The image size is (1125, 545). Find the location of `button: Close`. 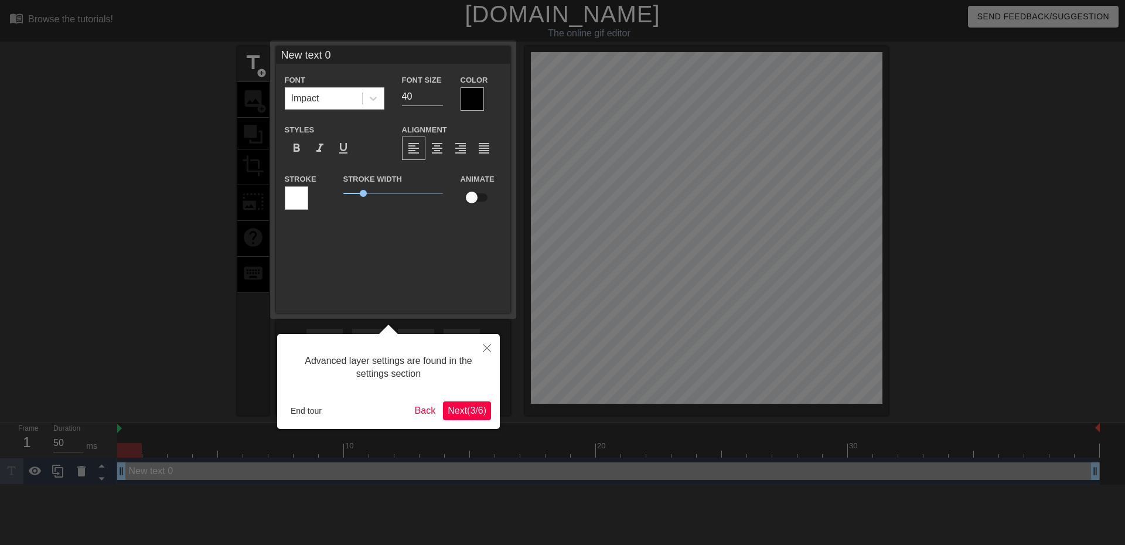

button: Close is located at coordinates (487, 347).